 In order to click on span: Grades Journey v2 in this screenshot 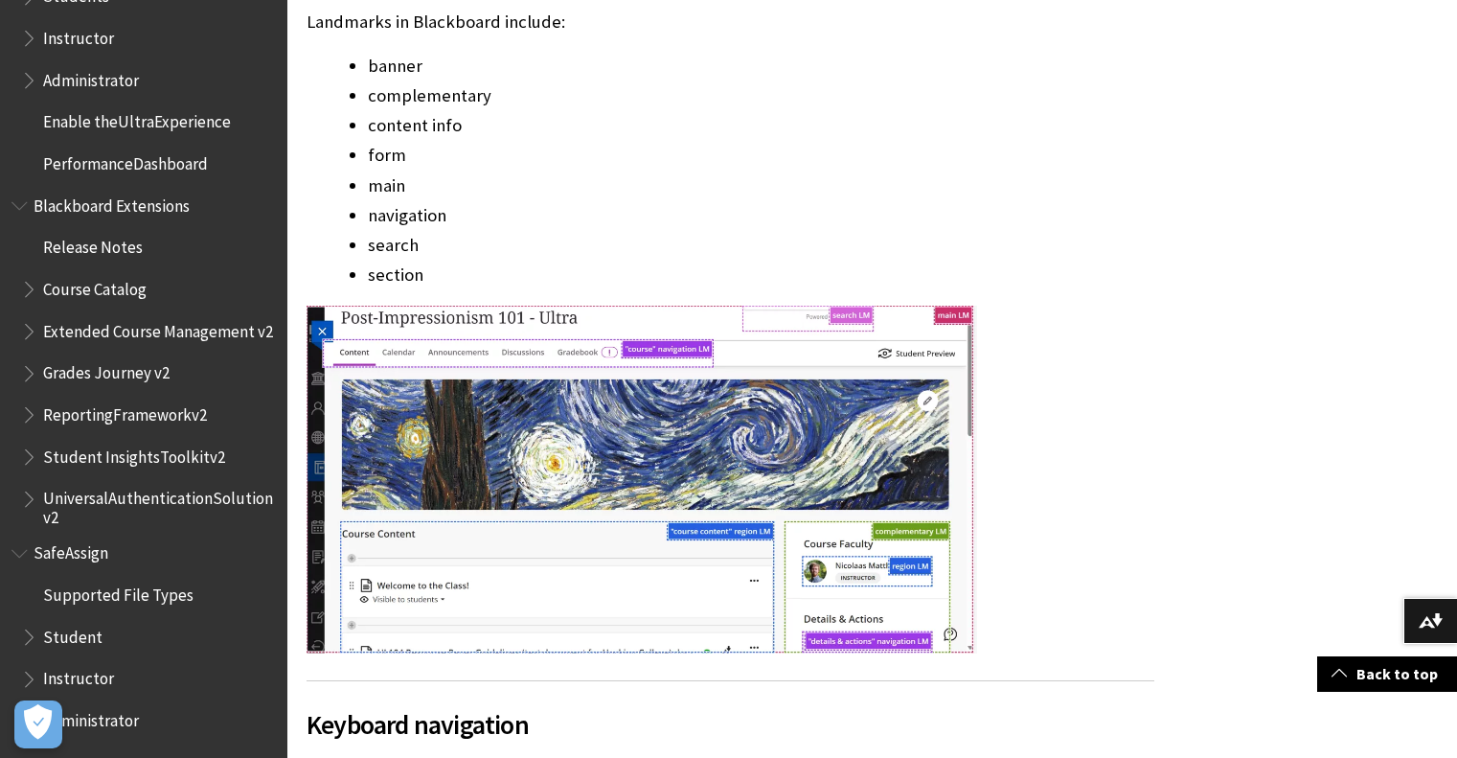, I will do `click(106, 370)`.